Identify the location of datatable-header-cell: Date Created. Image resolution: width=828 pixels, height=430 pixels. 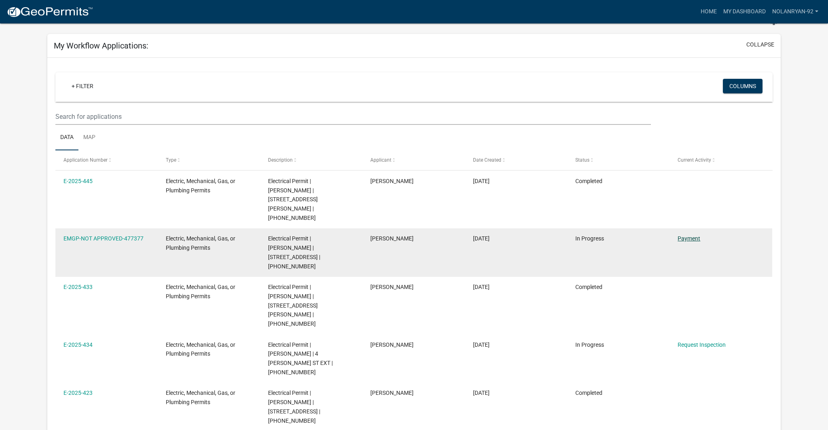
(517, 160).